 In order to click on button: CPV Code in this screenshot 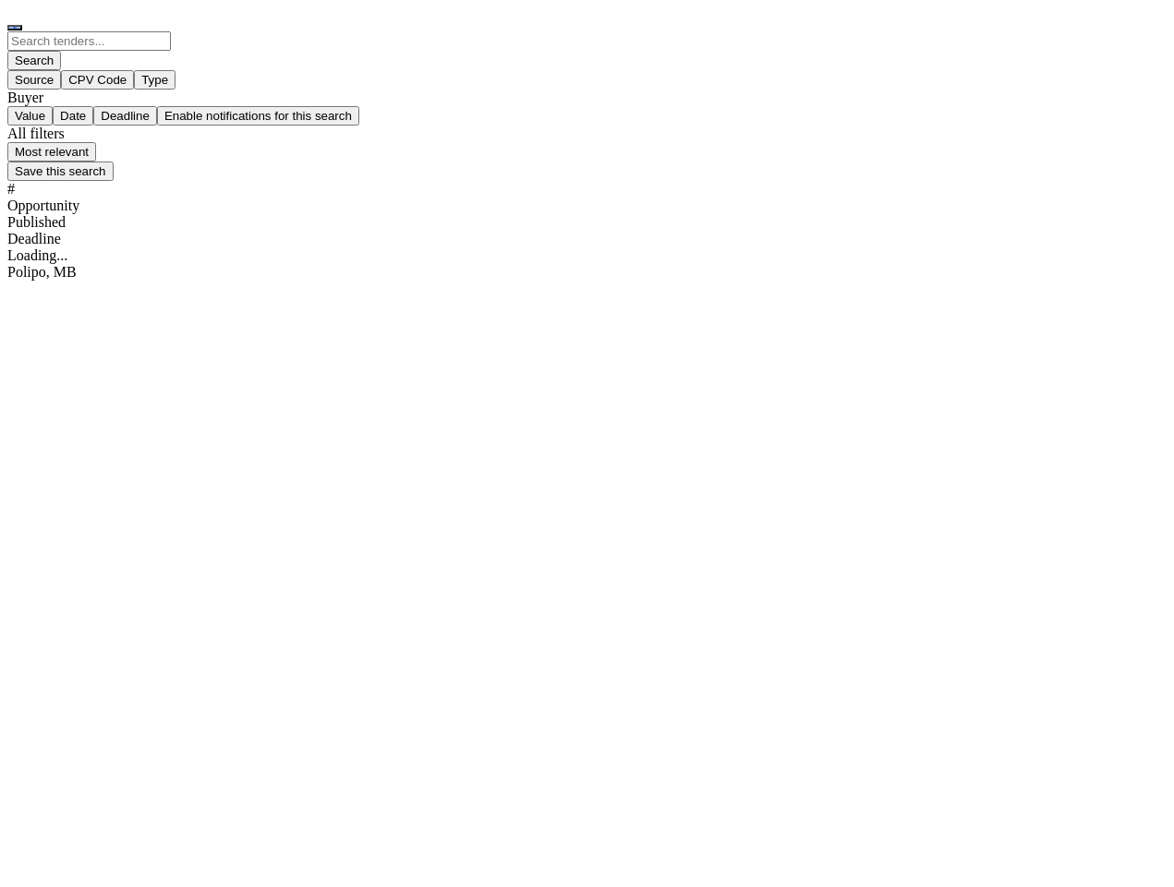, I will do `click(97, 79)`.